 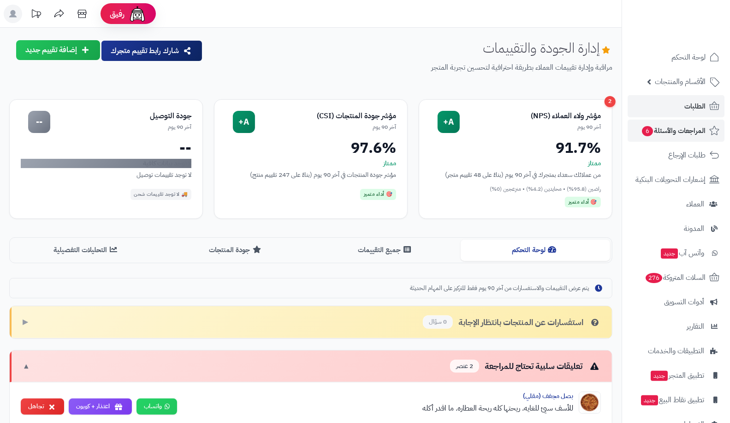 What do you see at coordinates (689, 57) in the screenshot?
I see `span: لوحة التحكم` at bounding box center [689, 57].